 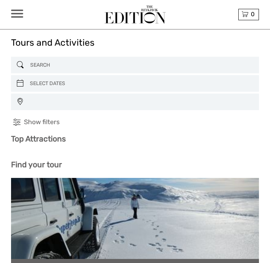 What do you see at coordinates (42, 122) in the screenshot?
I see `span: Show filters` at bounding box center [42, 122].